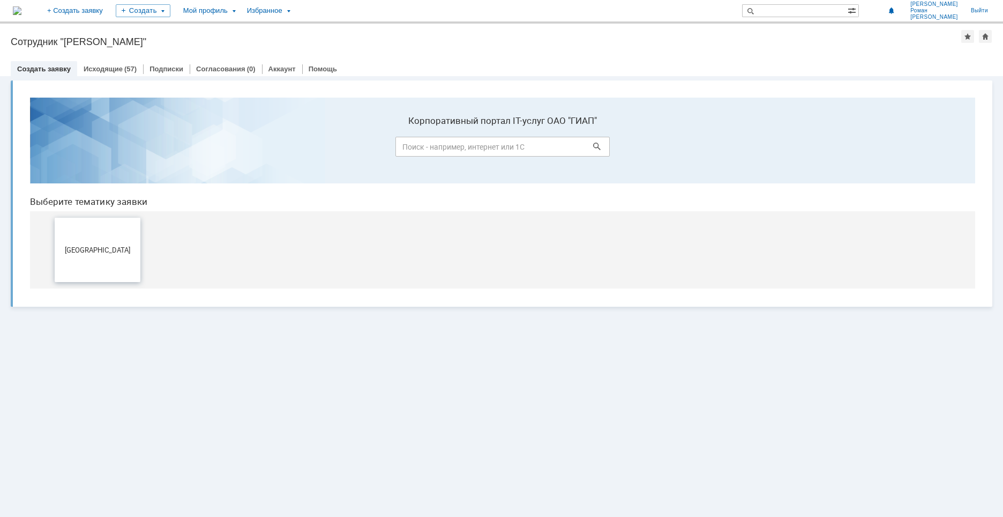 The height and width of the screenshot is (517, 1003). Describe the element at coordinates (481, 32) in the screenshot. I see `label: Корпоративный портал IT-услуг ОАО "ГИАП"` at that location.